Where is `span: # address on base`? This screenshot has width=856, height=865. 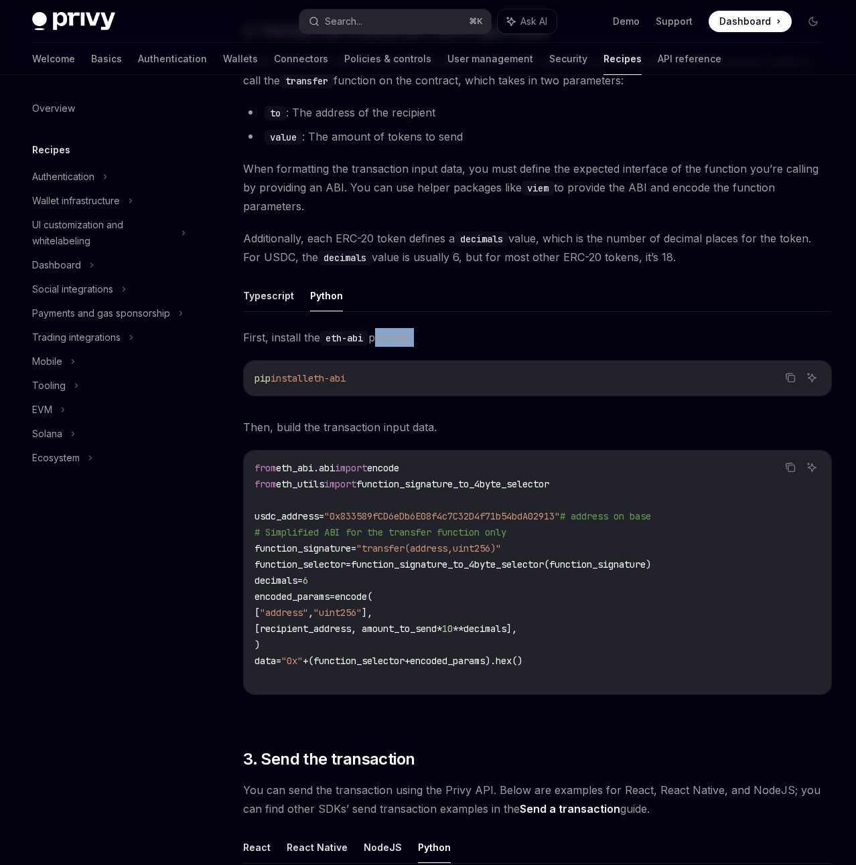 span: # address on base is located at coordinates (606, 516).